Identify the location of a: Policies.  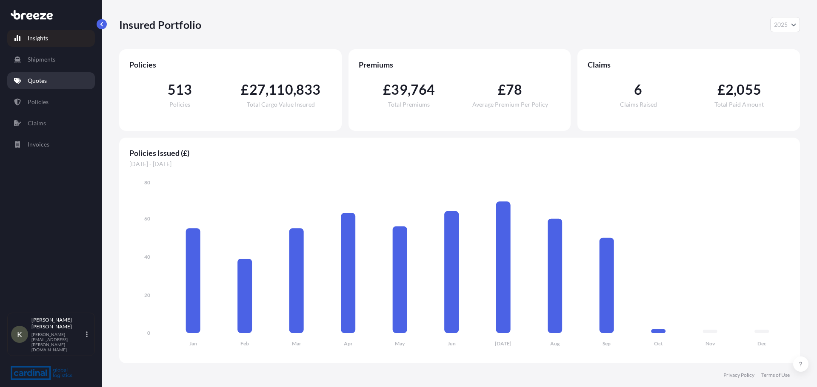
(51, 102).